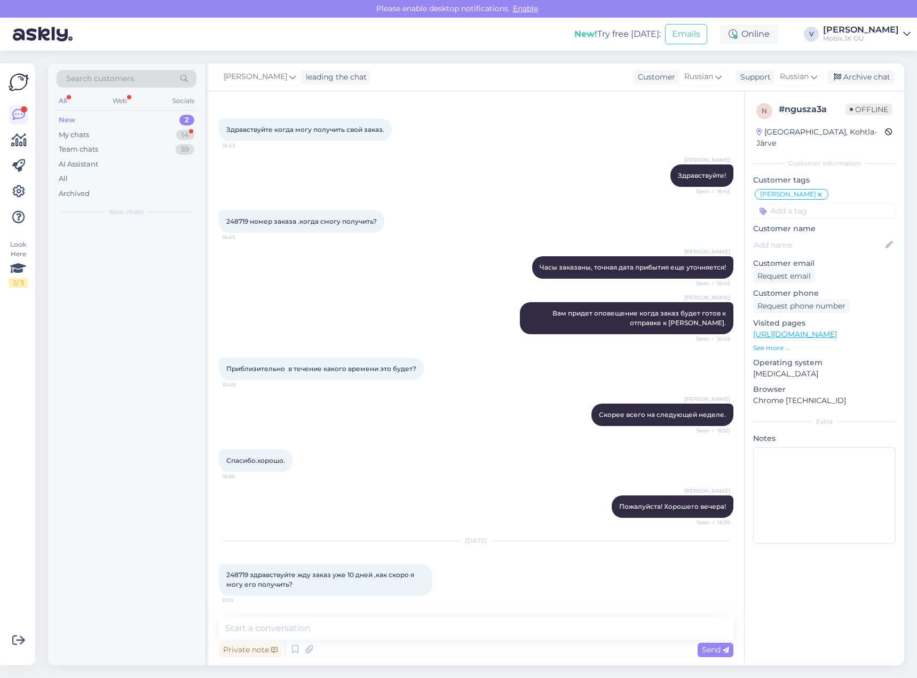  Describe the element at coordinates (861, 38) in the screenshot. I see `div: Mobix JK OÜ` at that location.